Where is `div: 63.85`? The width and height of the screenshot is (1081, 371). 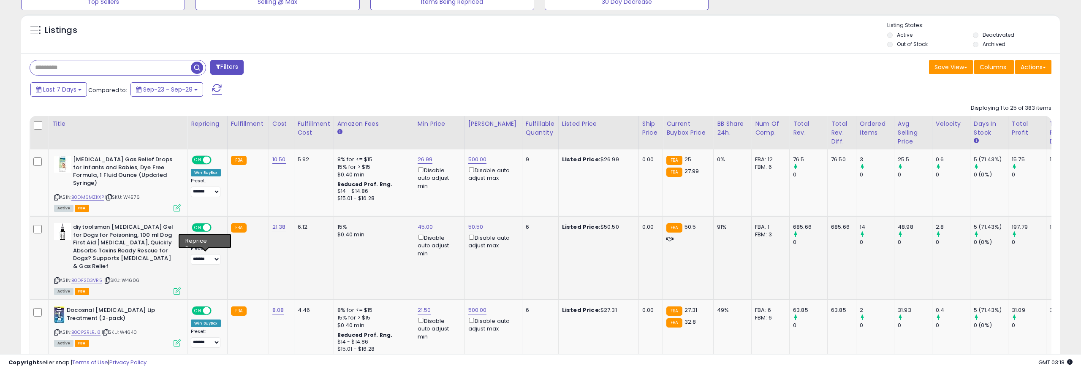
div: 63.85 is located at coordinates (810, 310).